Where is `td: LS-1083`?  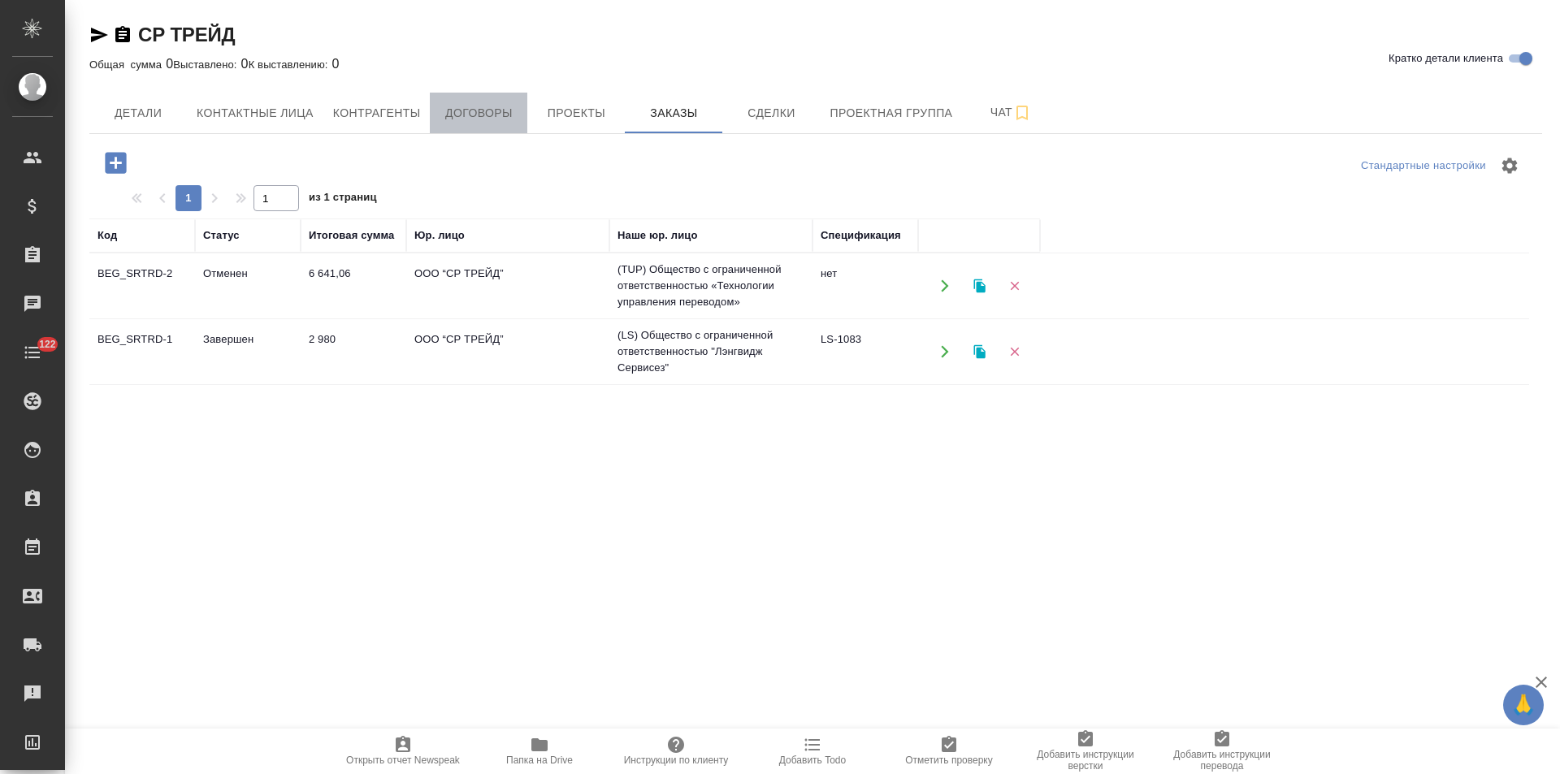
td: LS-1083 is located at coordinates (865, 352).